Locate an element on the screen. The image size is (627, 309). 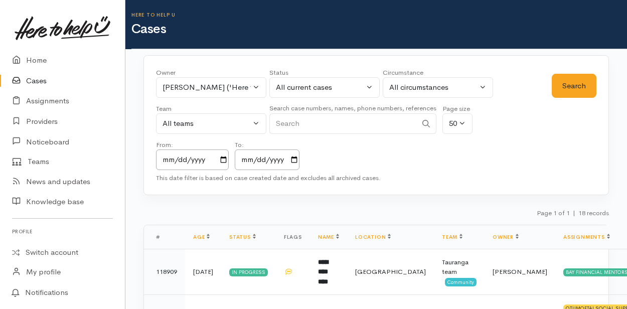
a: Team is located at coordinates (452, 237).